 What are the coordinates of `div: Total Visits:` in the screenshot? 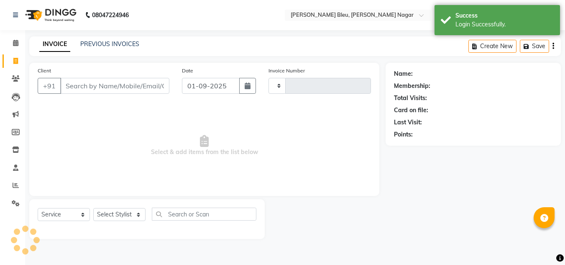 It's located at (410, 98).